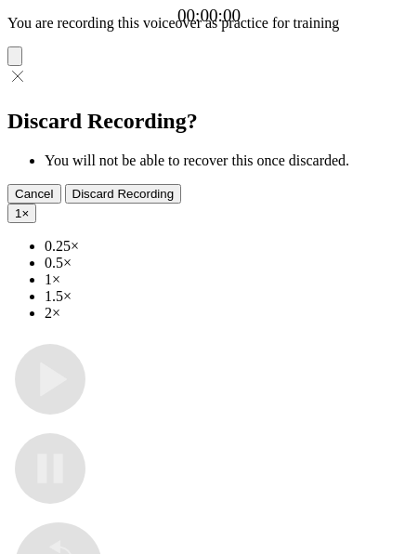  Describe the element at coordinates (228, 263) in the screenshot. I see `li: 0.5×` at that location.